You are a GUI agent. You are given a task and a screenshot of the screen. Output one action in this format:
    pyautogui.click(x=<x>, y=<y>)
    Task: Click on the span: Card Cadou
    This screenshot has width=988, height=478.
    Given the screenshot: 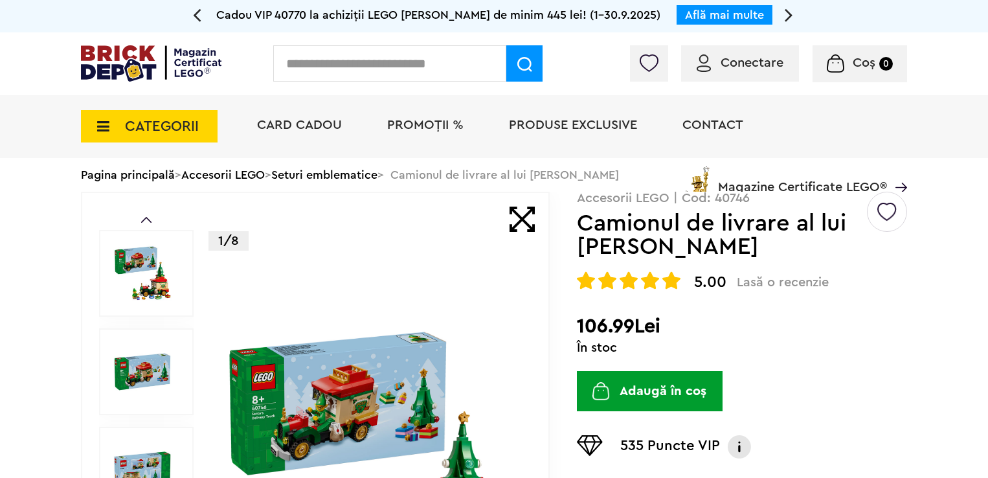 What is the action you would take?
    pyautogui.click(x=299, y=125)
    